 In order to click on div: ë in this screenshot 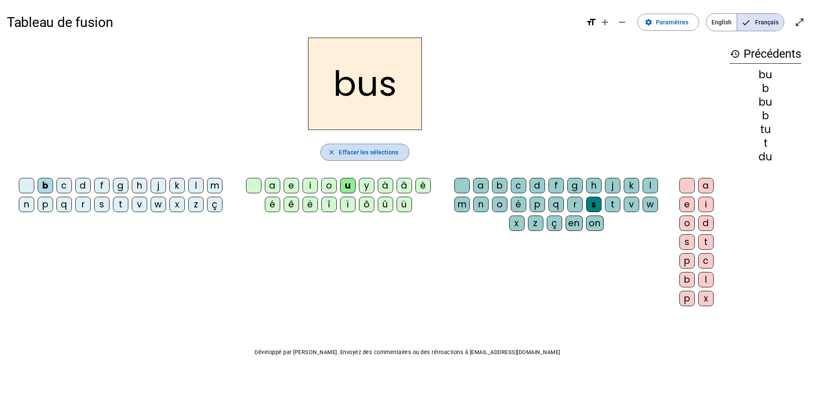, I will do `click(310, 204)`.